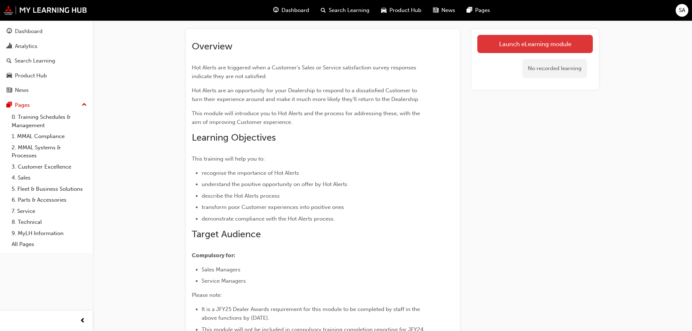  Describe the element at coordinates (535, 44) in the screenshot. I see `a: Launch eLearning module` at that location.